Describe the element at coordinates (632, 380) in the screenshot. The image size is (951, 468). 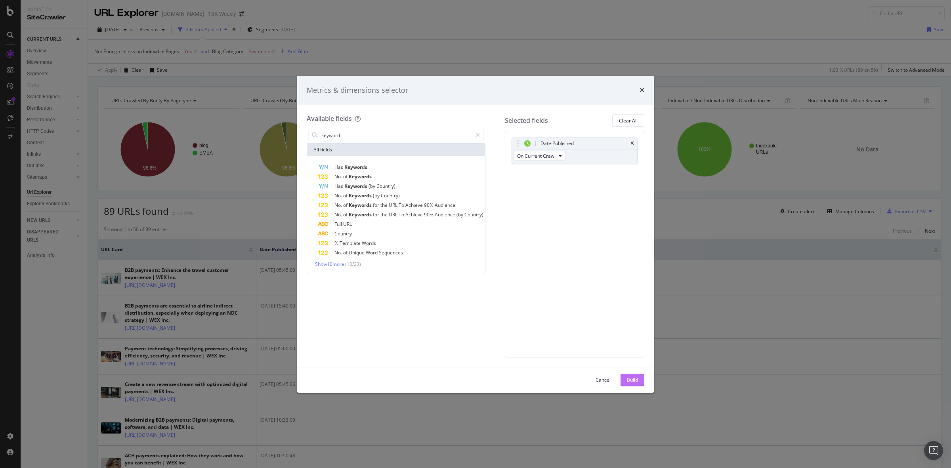
I see `button: Build` at that location.